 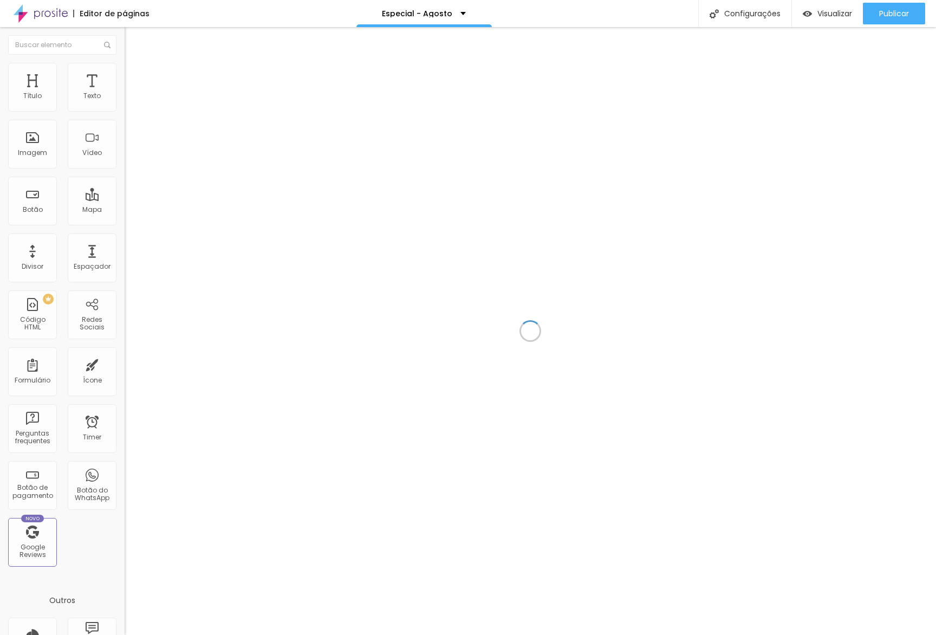 What do you see at coordinates (894, 14) in the screenshot?
I see `button: Publicar` at bounding box center [894, 14].